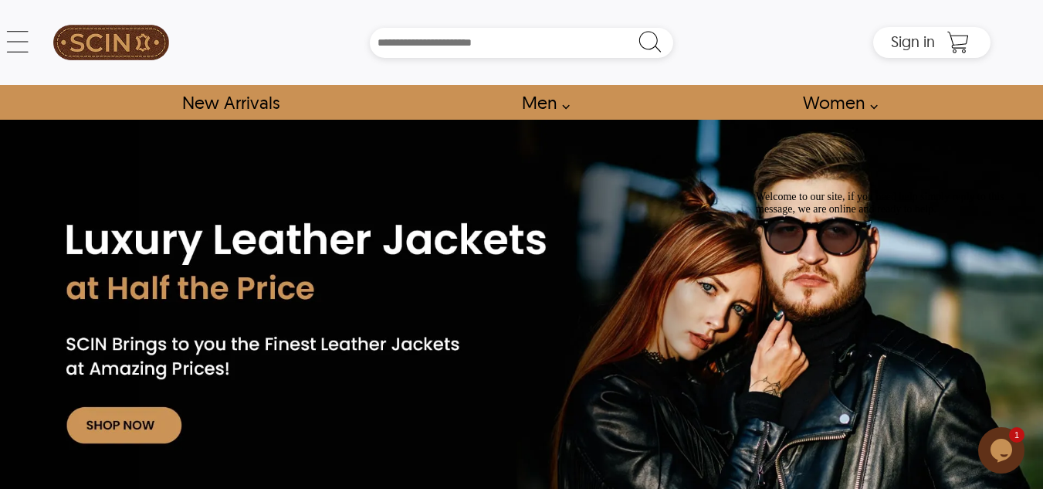  Describe the element at coordinates (111, 42) in the screenshot. I see `a: SCIN` at that location.